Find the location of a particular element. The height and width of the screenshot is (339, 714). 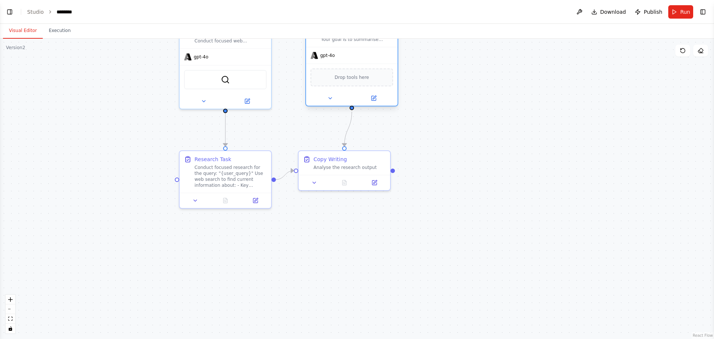

div: Version 2 is located at coordinates (16, 48).